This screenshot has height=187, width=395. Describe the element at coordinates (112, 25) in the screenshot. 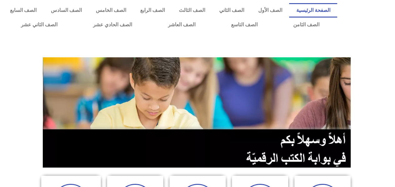

I see `a: الصف الحادي عشر` at that location.